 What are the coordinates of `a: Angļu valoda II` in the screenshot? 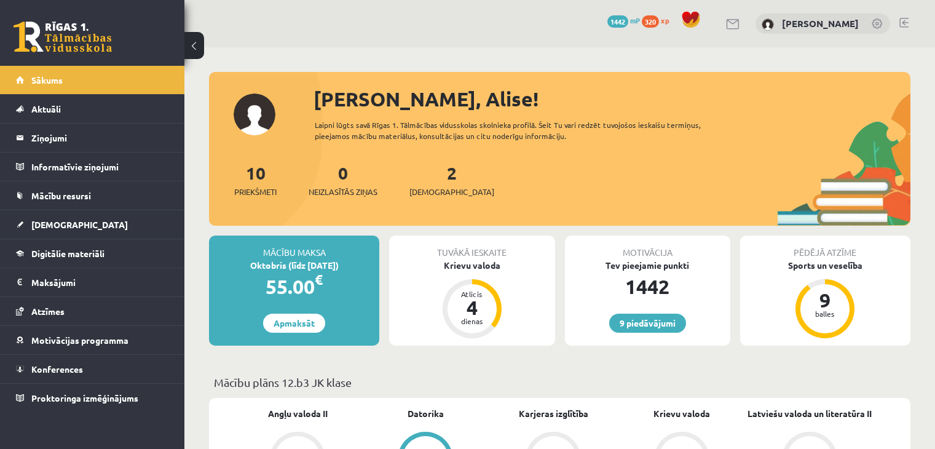 It's located at (298, 413).